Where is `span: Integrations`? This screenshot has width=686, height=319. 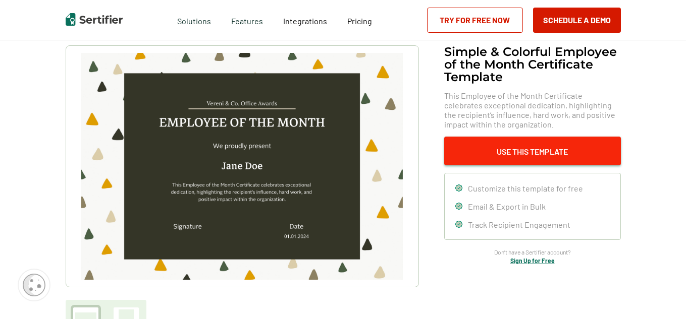
span: Integrations is located at coordinates (305, 21).